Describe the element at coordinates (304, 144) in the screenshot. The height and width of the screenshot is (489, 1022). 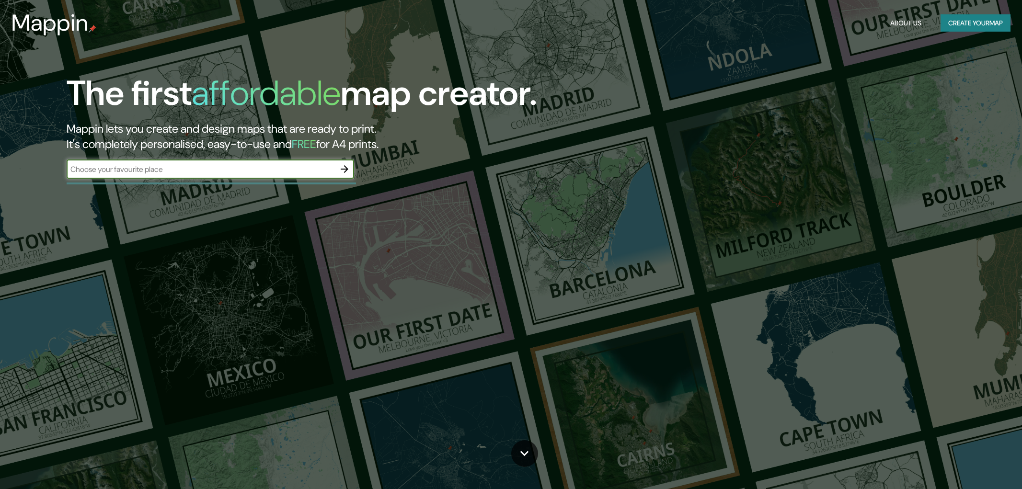
I see `h5: FREE` at that location.